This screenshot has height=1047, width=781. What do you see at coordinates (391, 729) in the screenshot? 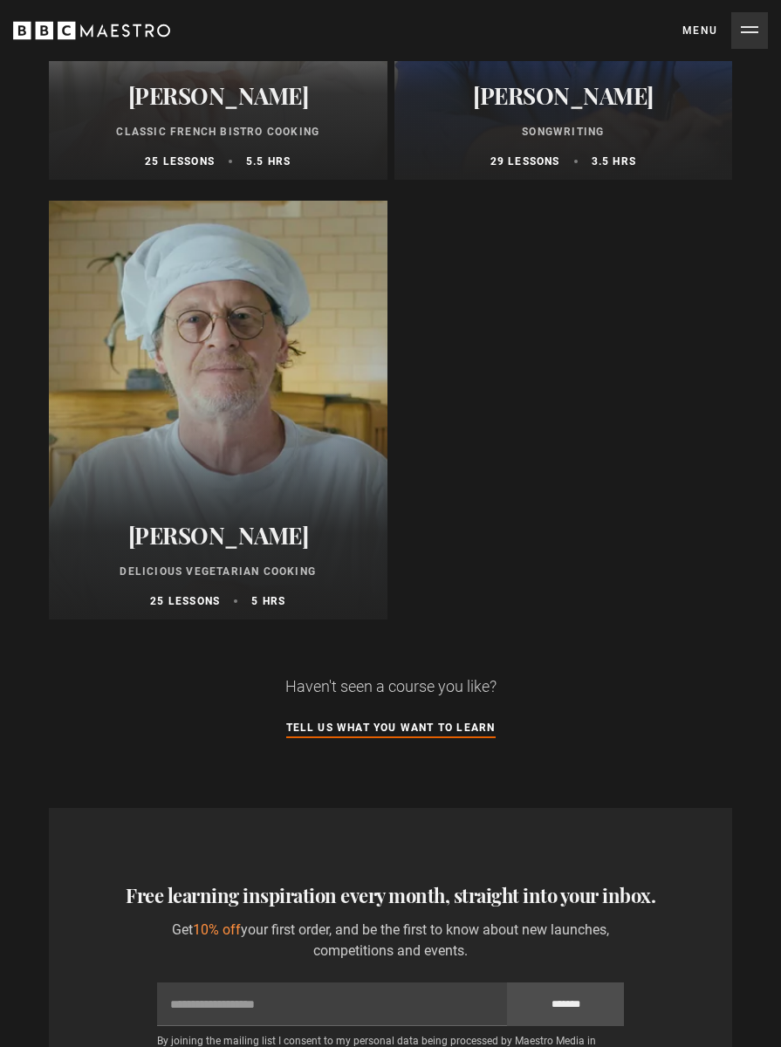
I see `a: Tell us what you want to learn` at bounding box center [391, 729].